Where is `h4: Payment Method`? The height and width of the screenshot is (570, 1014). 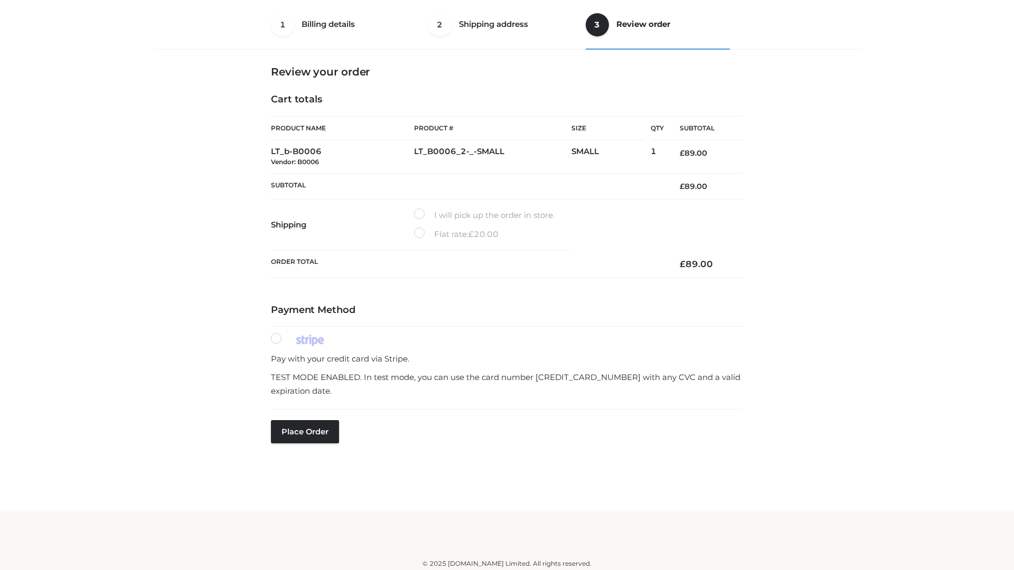
h4: Payment Method is located at coordinates (507, 311).